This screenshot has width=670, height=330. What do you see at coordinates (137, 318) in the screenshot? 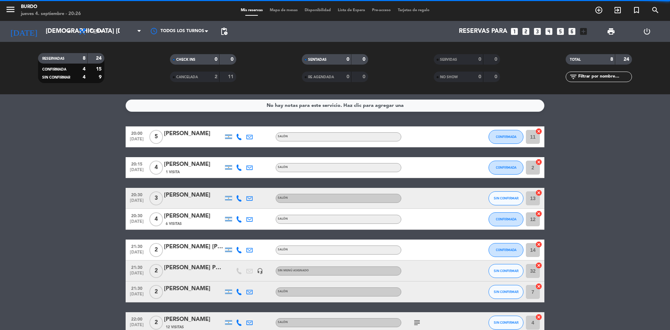
I see `span: 22:00` at bounding box center [137, 318].